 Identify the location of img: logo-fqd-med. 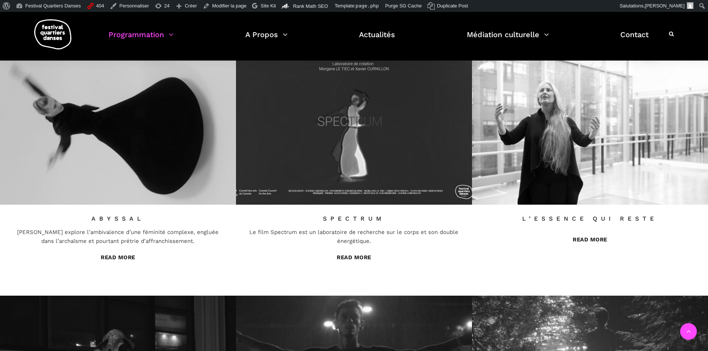
(53, 34).